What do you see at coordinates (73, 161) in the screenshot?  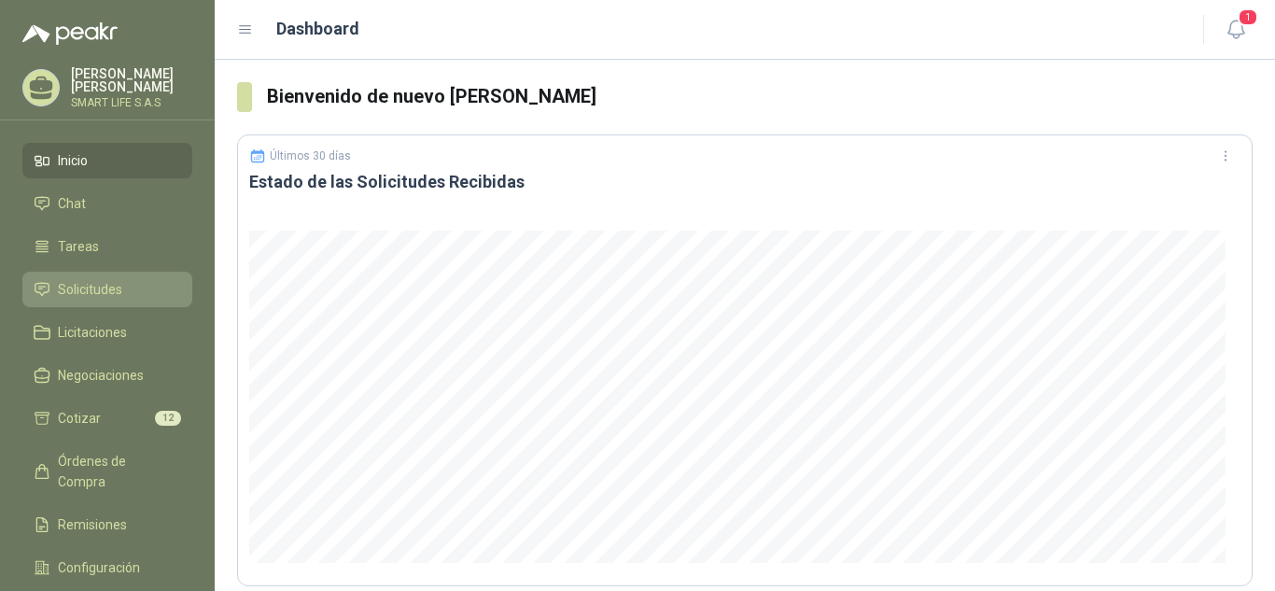 I see `span: Inicio` at bounding box center [73, 161].